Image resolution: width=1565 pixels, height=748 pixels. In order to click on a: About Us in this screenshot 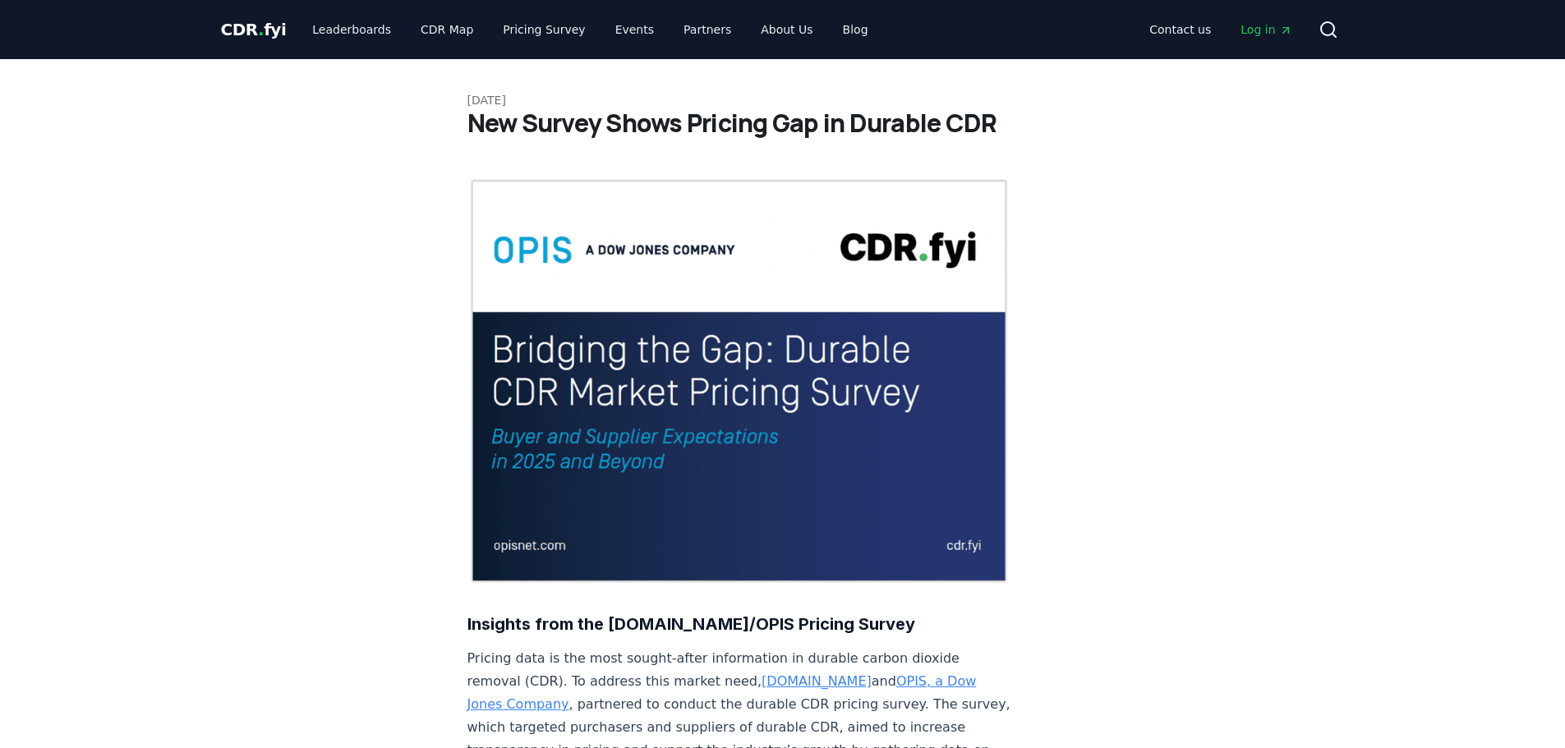, I will do `click(786, 30)`.